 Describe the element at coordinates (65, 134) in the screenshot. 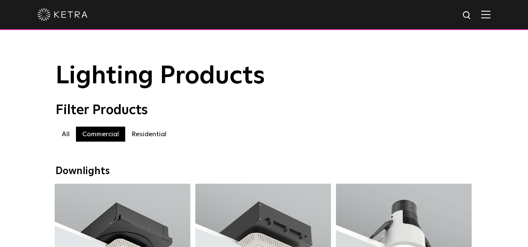

I see `label: All` at that location.